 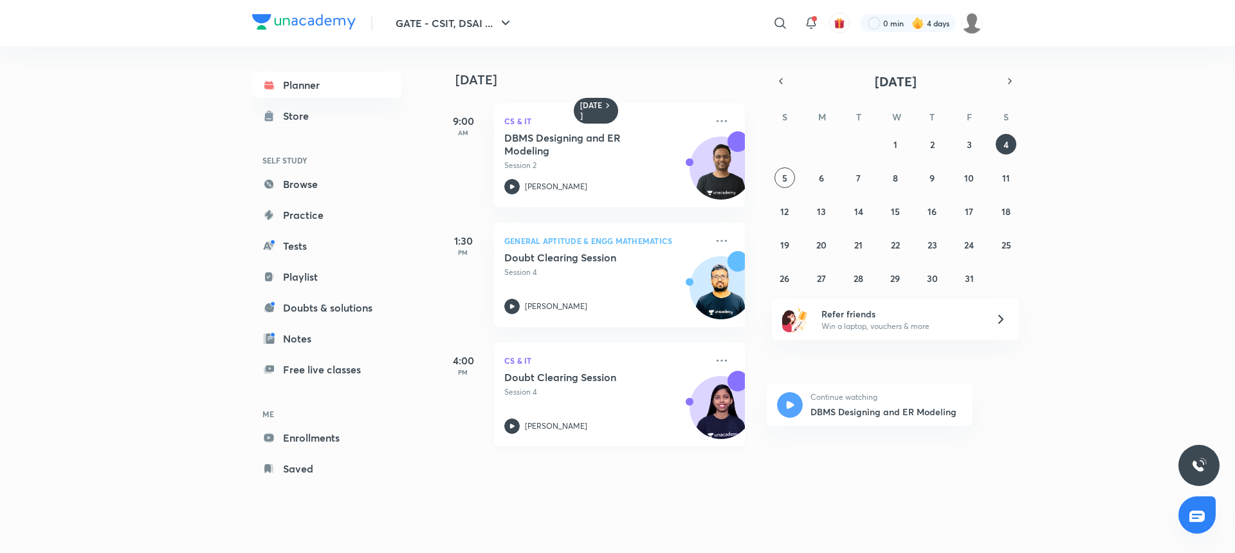 What do you see at coordinates (859, 178) in the screenshot?
I see `button: October 7, 2025` at bounding box center [859, 178].